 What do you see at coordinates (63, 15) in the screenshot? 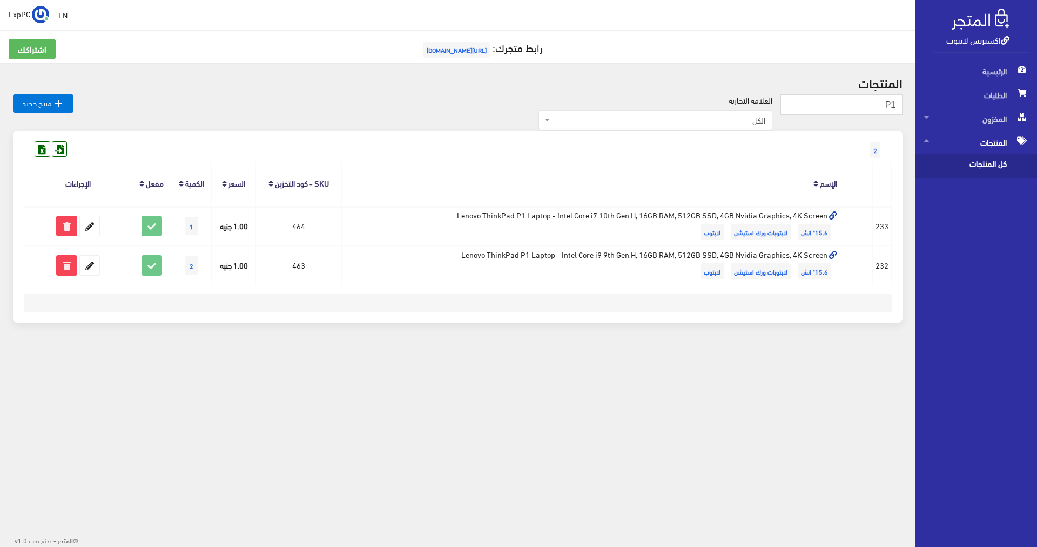
I see `a: EN` at bounding box center [63, 15].